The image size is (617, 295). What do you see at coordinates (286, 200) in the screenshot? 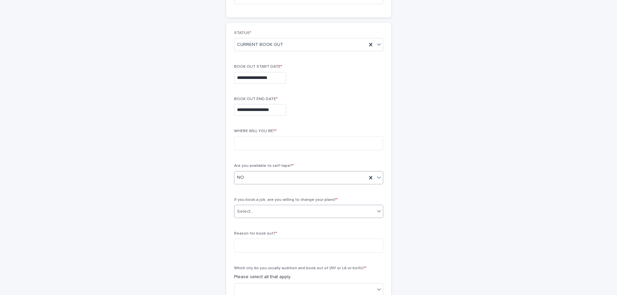
I see `span: If you book a job, are you willing to change your plans?` at bounding box center [286, 200].